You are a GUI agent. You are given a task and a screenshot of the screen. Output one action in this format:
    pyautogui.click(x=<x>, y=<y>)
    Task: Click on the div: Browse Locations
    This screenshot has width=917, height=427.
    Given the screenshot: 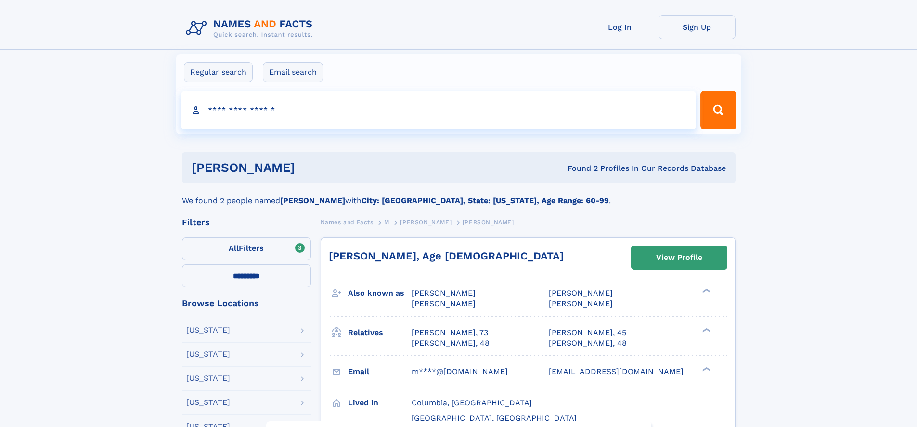 What is the action you would take?
    pyautogui.click(x=246, y=303)
    